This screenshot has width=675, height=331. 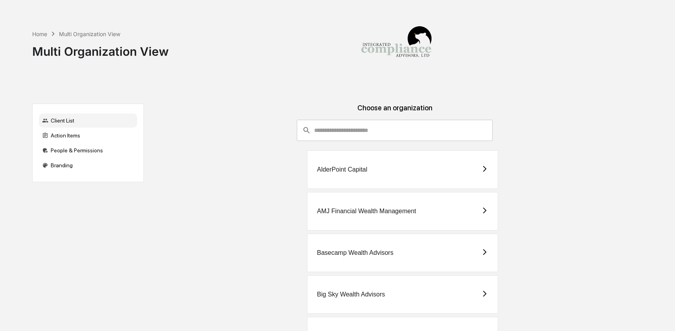 What do you see at coordinates (88, 121) in the screenshot?
I see `div: Client List` at bounding box center [88, 121].